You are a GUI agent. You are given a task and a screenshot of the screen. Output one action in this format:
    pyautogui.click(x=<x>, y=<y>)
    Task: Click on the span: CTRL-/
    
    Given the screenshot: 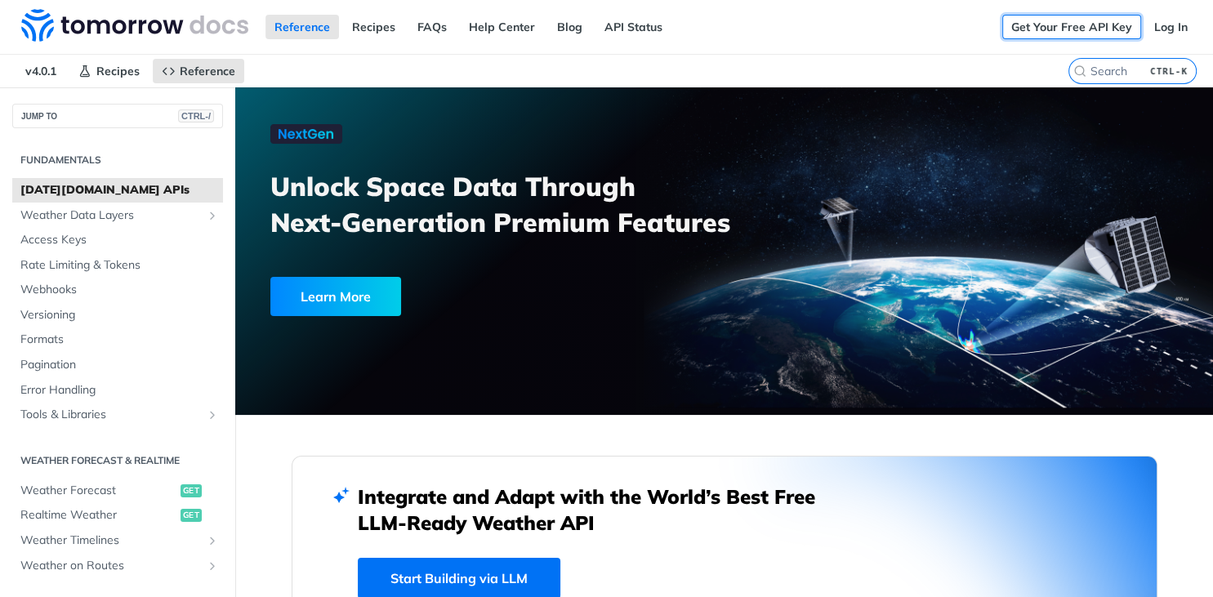 What is the action you would take?
    pyautogui.click(x=196, y=116)
    